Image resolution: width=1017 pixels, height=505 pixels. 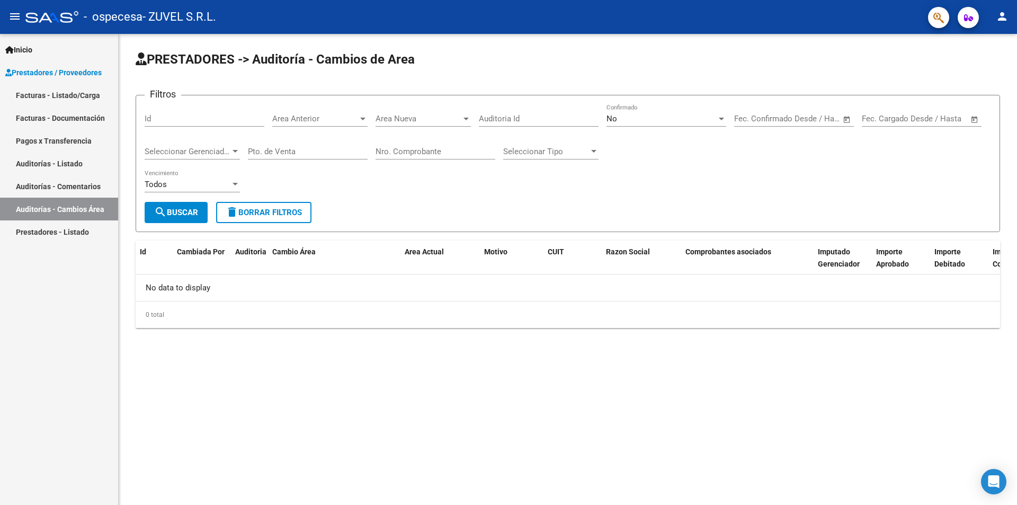 I want to click on mat-icon: search, so click(x=161, y=212).